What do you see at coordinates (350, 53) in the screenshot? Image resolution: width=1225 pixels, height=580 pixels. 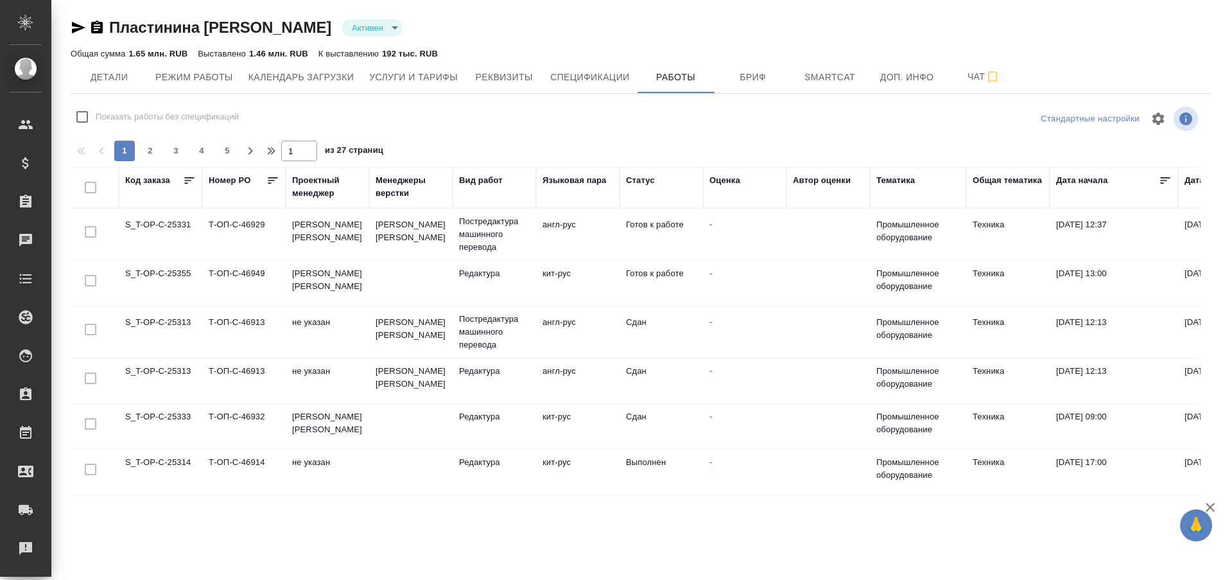 I see `p: К выставлению` at bounding box center [350, 53].